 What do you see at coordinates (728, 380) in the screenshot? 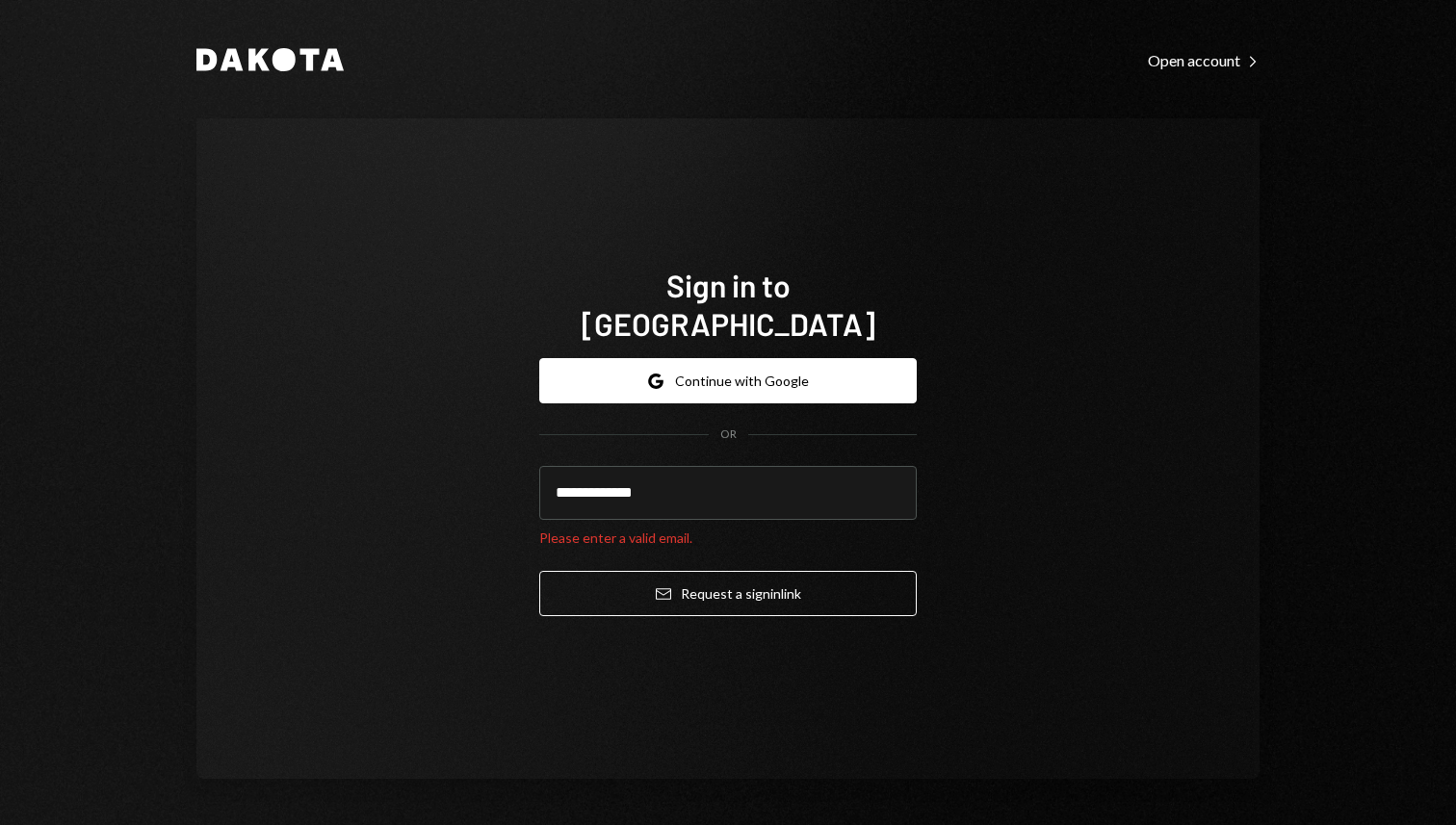
I see `button: Continue with Google` at bounding box center [728, 380].